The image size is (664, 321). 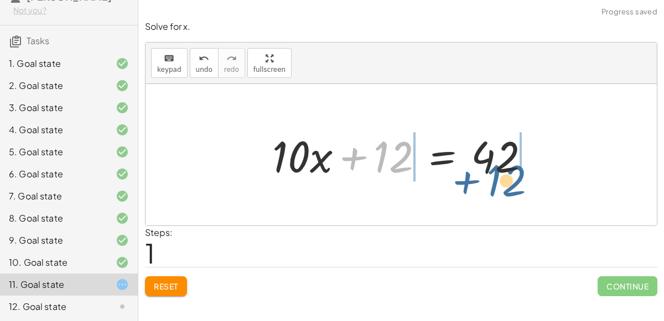 What do you see at coordinates (169, 59) in the screenshot?
I see `i: keyboard` at bounding box center [169, 59].